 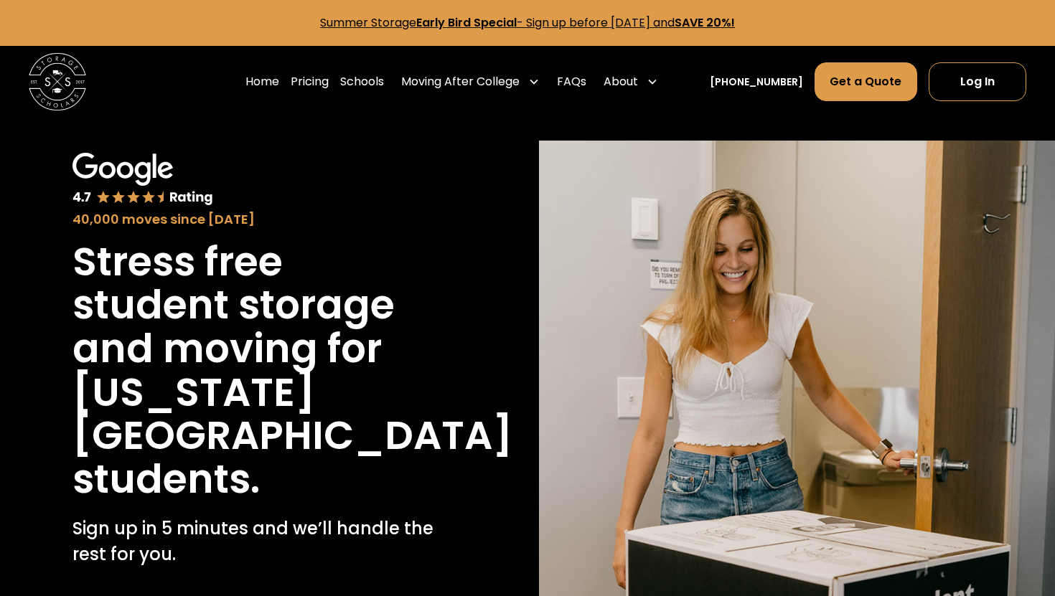 What do you see at coordinates (705, 22) in the screenshot?
I see `strong: SAVE 20%!` at bounding box center [705, 22].